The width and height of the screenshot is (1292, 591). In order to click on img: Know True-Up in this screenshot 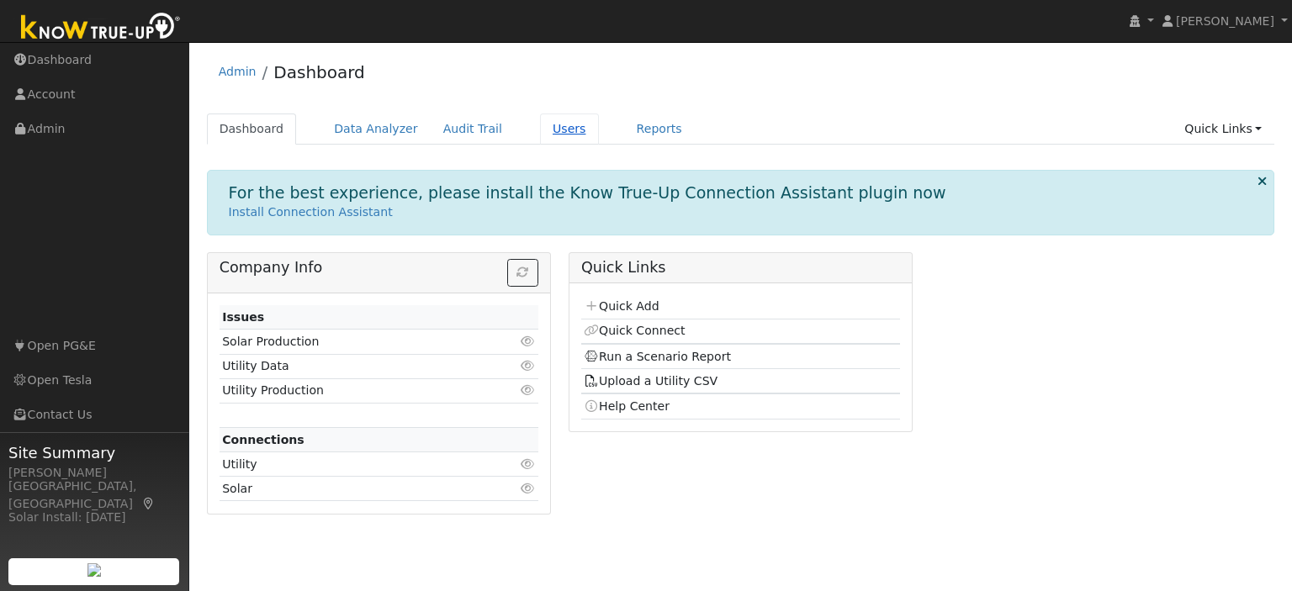, I will do `click(101, 28)`.